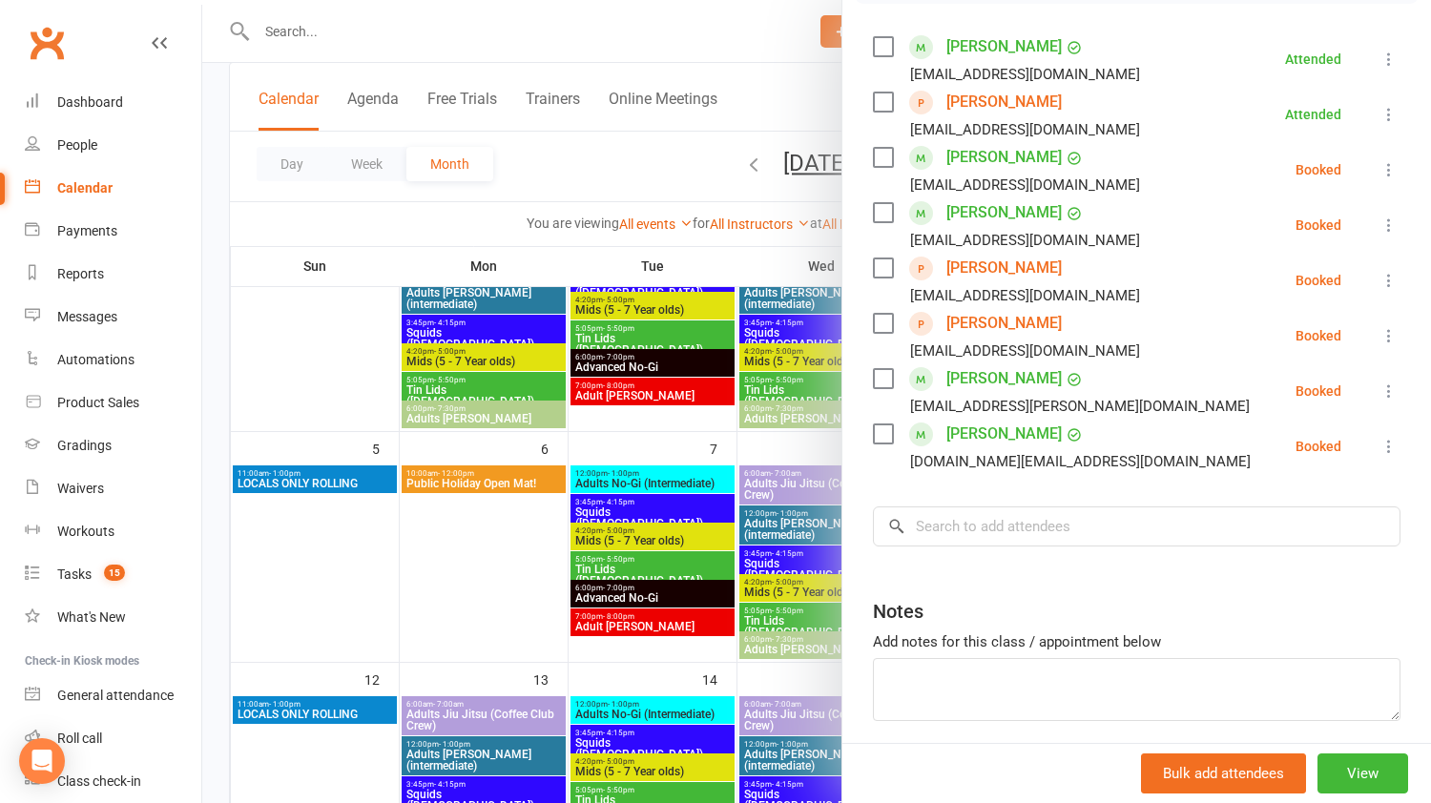  I want to click on a: Clubworx, so click(47, 43).